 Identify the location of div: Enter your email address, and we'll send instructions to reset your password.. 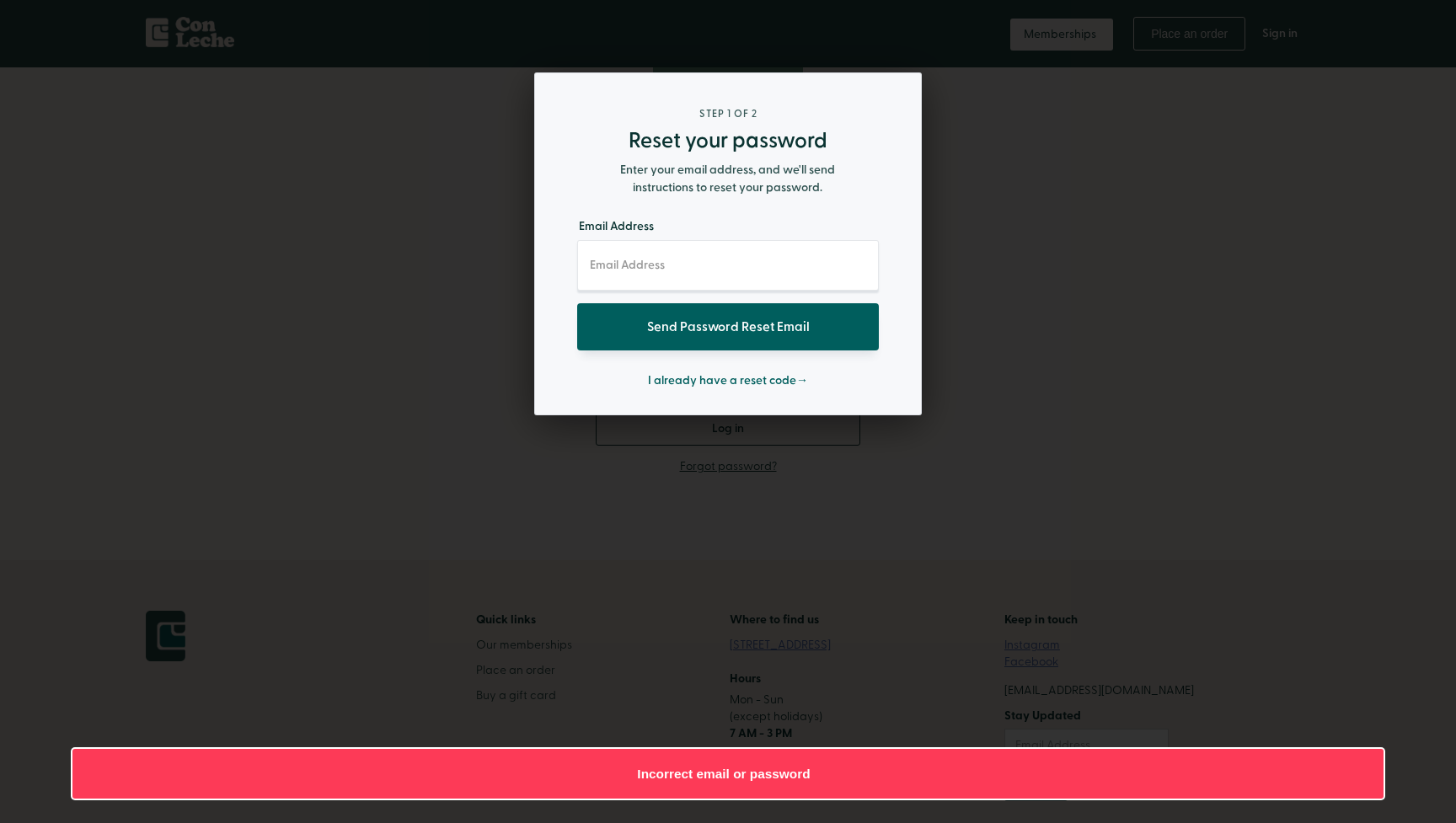
(728, 179).